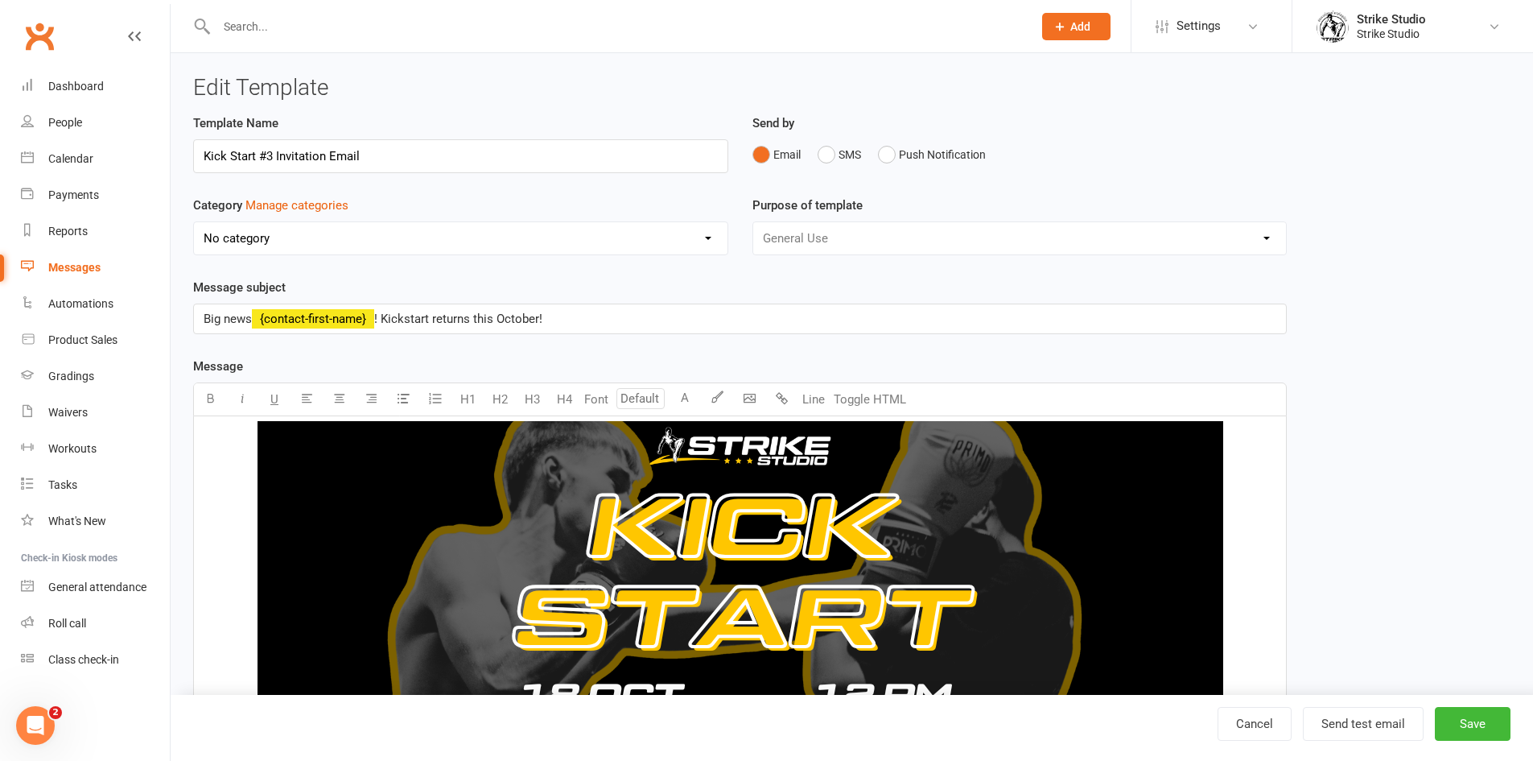  What do you see at coordinates (685, 399) in the screenshot?
I see `button: A` at bounding box center [685, 399].